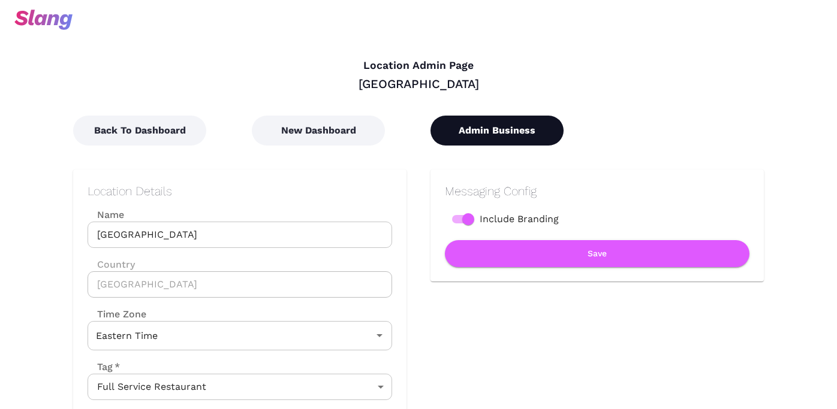 This screenshot has height=409, width=837. I want to click on label: Name, so click(240, 215).